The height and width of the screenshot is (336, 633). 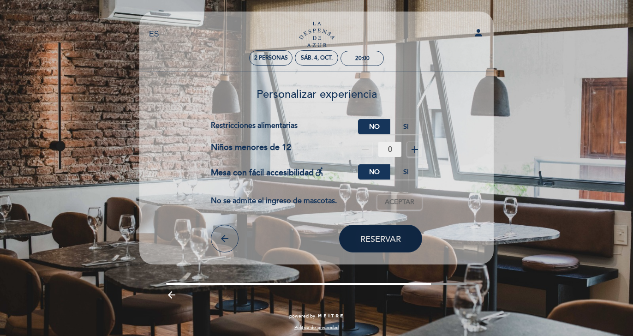 What do you see at coordinates (172, 295) in the screenshot?
I see `i: arrow_backward` at bounding box center [172, 295].